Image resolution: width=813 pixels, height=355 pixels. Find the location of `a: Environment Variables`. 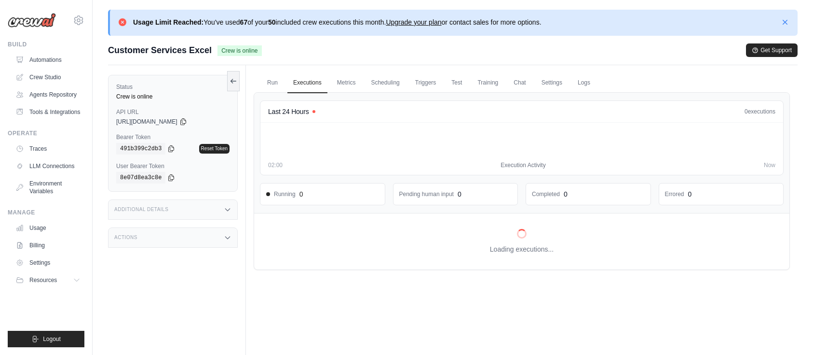

a: Environment Variables is located at coordinates (48, 187).